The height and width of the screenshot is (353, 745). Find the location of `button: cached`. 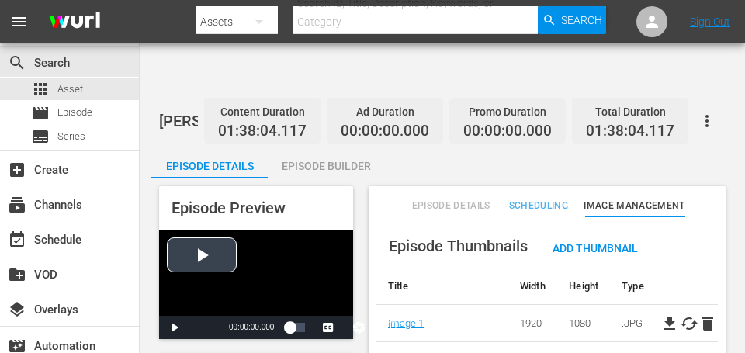

button: cached is located at coordinates (689, 323).